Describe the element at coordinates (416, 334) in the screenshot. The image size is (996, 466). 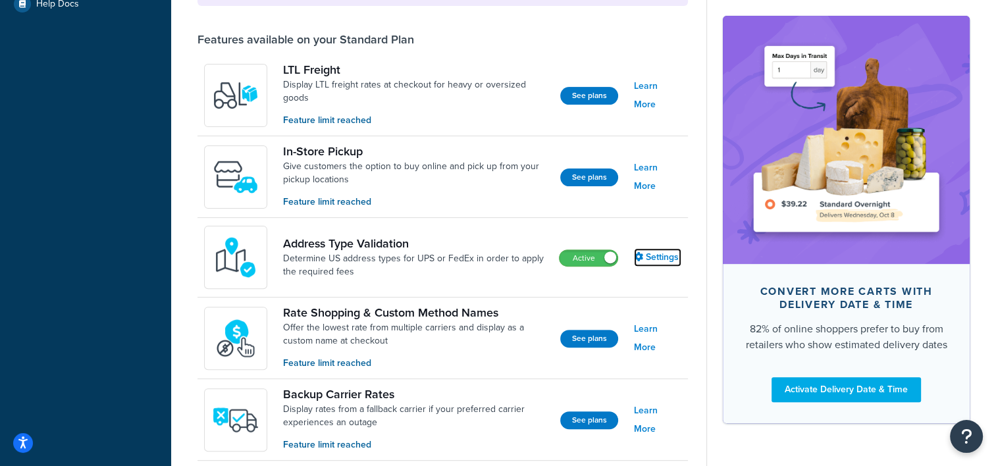
I see `a: Offer the lowest rate from multiple carriers and display as a custom name at checkout` at that location.